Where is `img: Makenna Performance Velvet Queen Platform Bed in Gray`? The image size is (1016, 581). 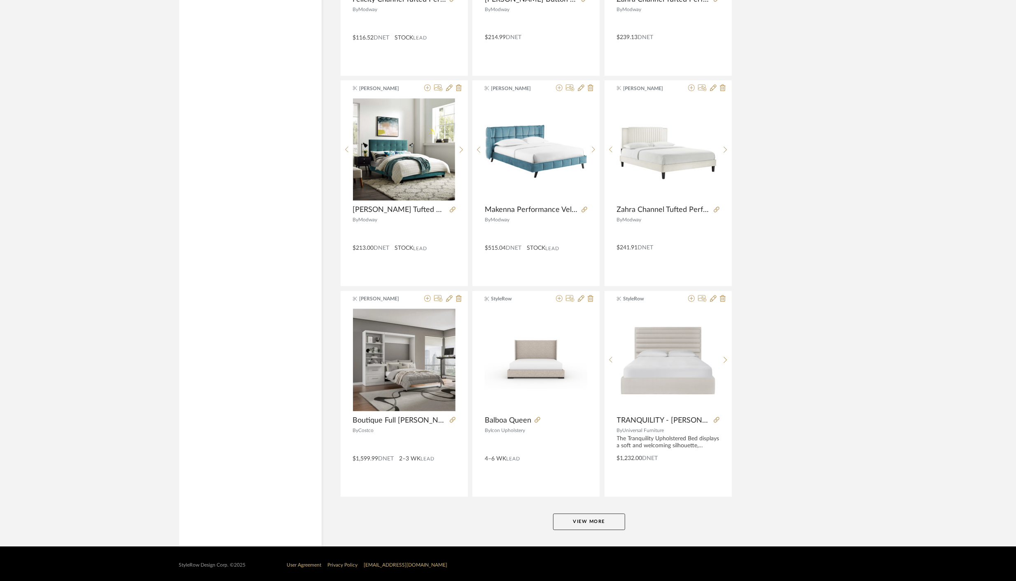 img: Makenna Performance Velvet Queen Platform Bed in Gray is located at coordinates (536, 149).